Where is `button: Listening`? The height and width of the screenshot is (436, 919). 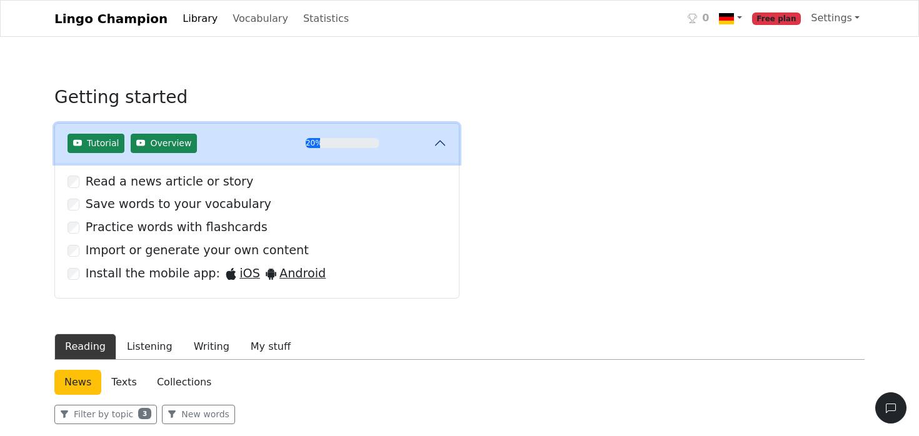
button: Listening is located at coordinates (149, 347).